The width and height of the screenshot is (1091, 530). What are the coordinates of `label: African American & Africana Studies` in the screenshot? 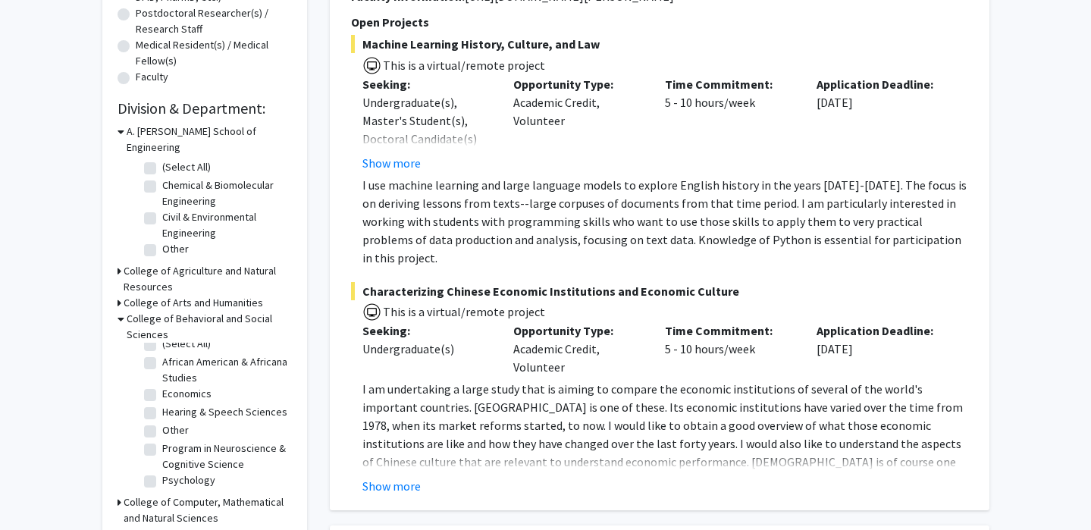 It's located at (225, 370).